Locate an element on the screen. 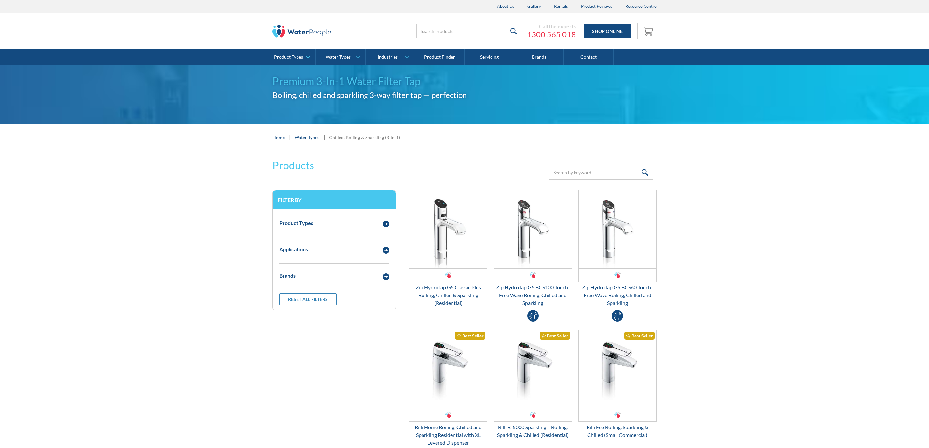  a: Shop Online is located at coordinates (607, 31).